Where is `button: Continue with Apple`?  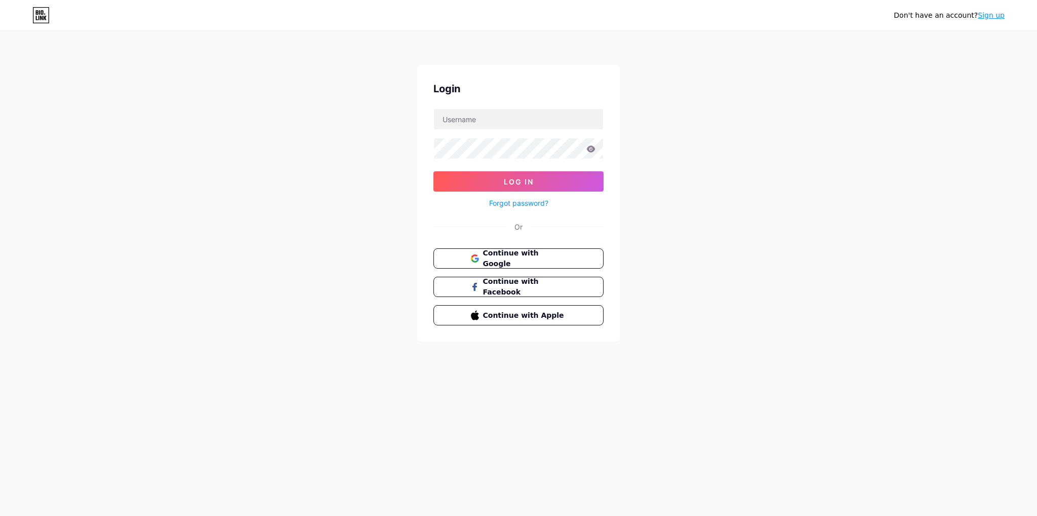 button: Continue with Apple is located at coordinates (519, 315).